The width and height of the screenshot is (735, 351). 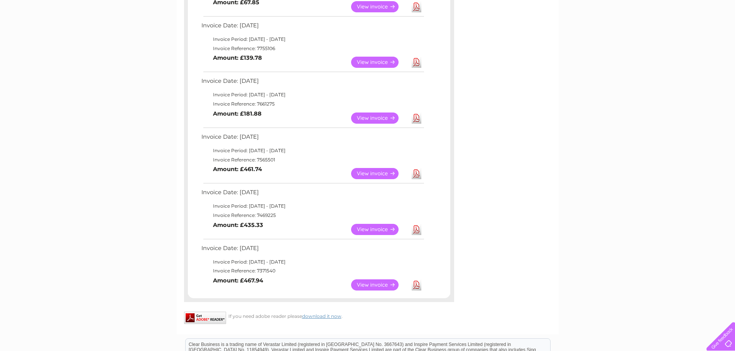 What do you see at coordinates (46, 32) in the screenshot?
I see `img: logo.png` at bounding box center [46, 32].